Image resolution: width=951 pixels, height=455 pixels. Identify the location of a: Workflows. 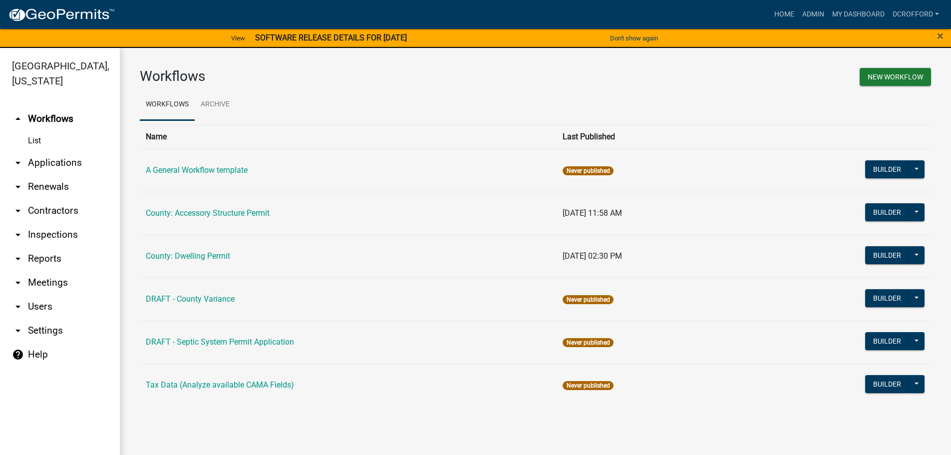
(167, 105).